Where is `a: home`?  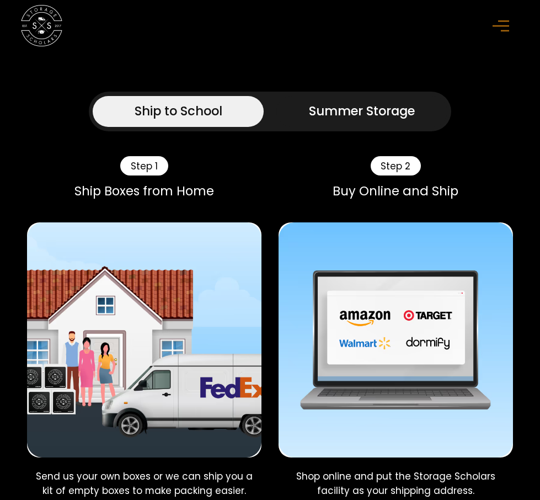
a: home is located at coordinates (41, 25).